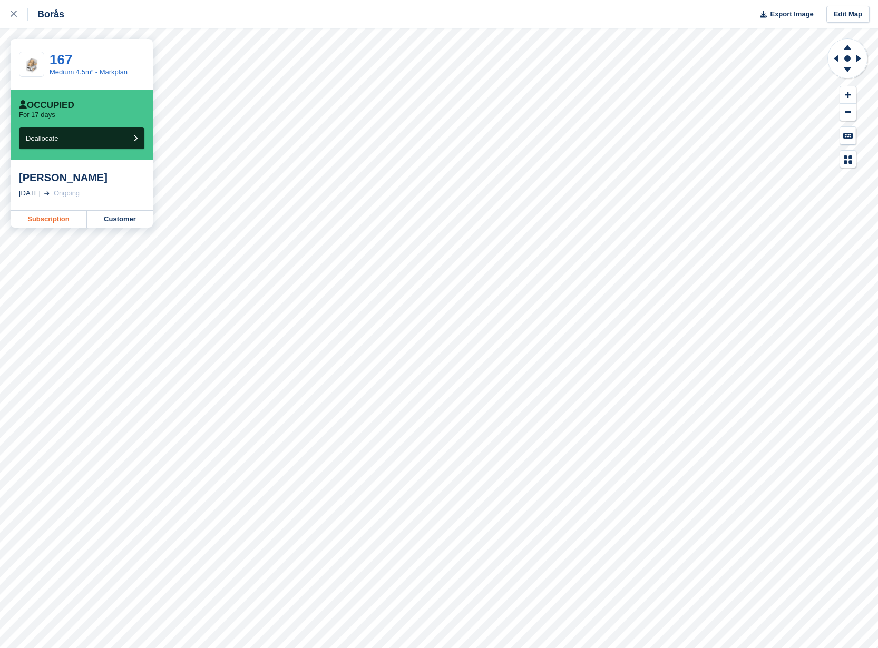  What do you see at coordinates (46, 105) in the screenshot?
I see `div: Occupied` at bounding box center [46, 105].